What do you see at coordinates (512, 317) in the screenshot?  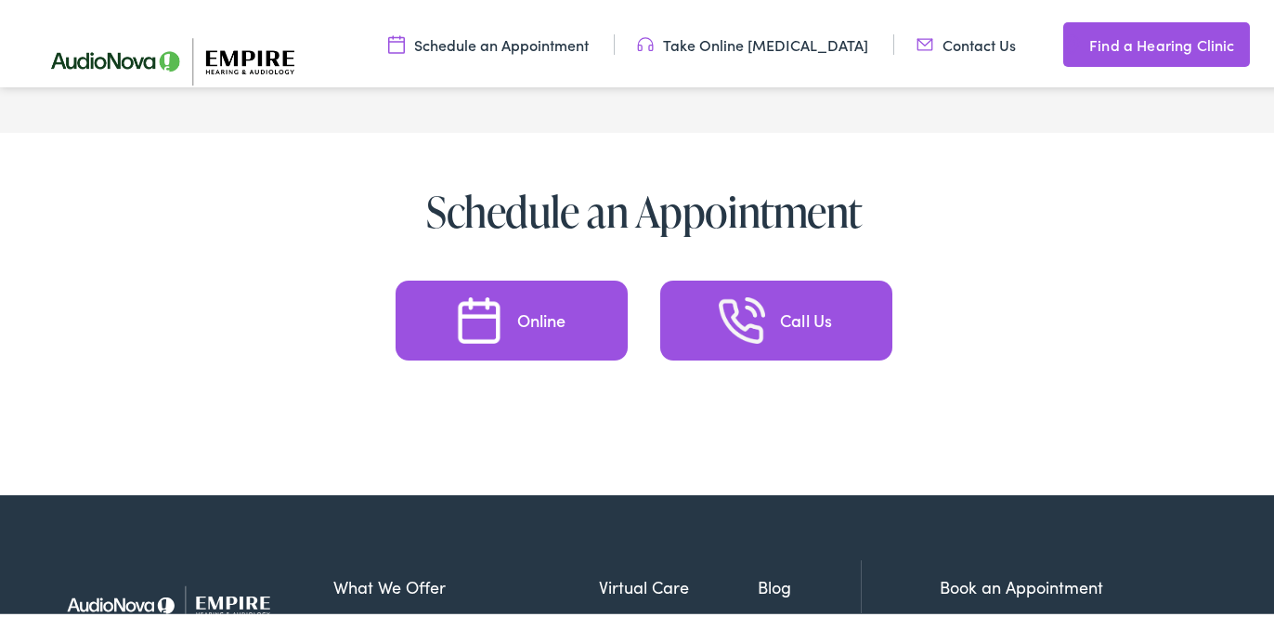 I see `a: Schedule an Appointment Online` at bounding box center [512, 317].